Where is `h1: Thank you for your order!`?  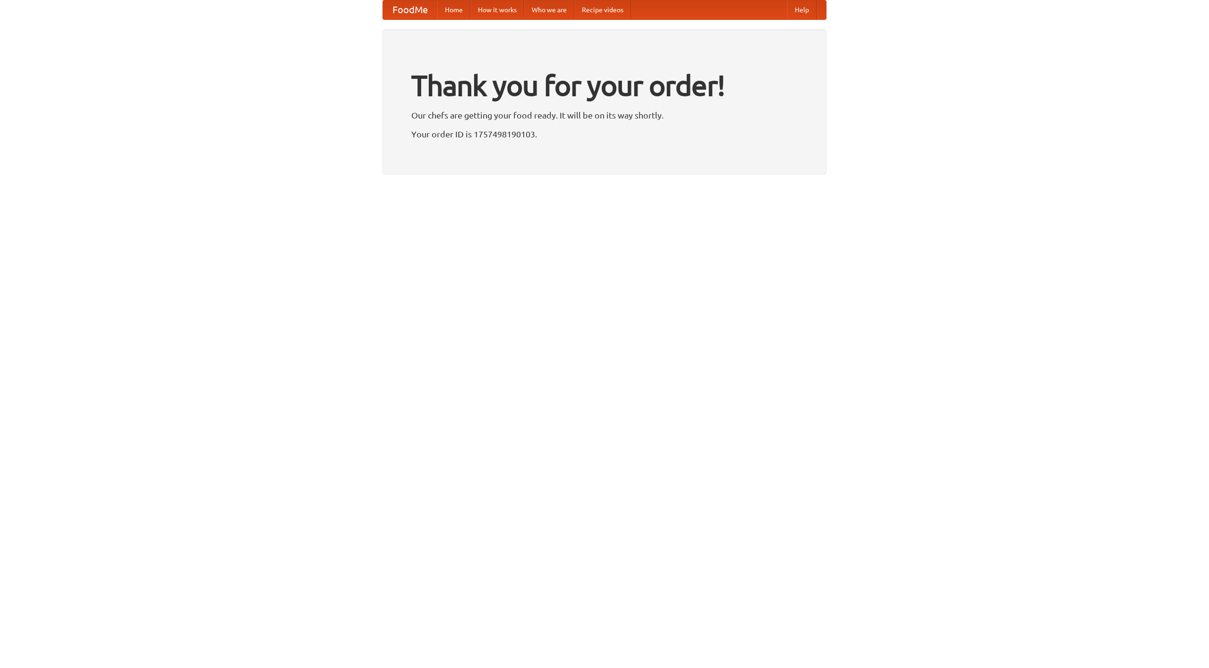 h1: Thank you for your order! is located at coordinates (604, 85).